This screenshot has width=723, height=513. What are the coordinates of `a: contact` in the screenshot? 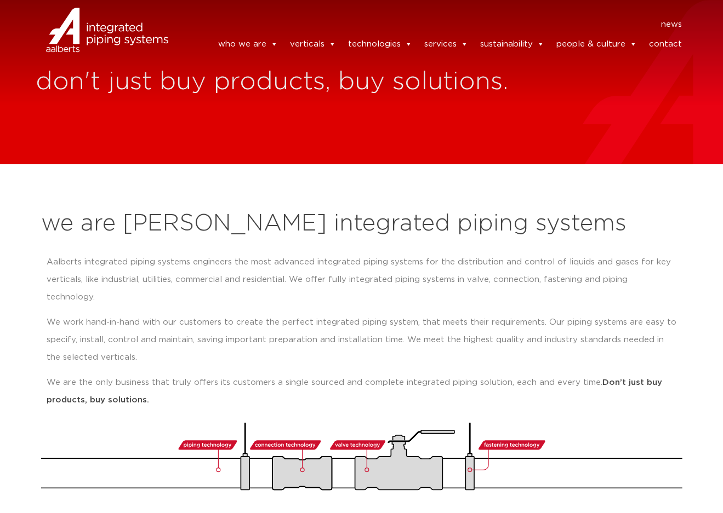 It's located at (665, 44).